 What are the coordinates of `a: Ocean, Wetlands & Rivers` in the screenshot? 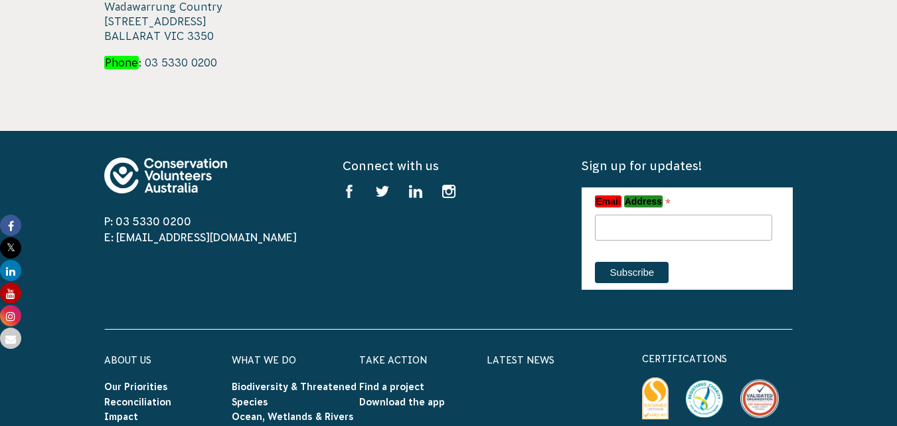 It's located at (293, 417).